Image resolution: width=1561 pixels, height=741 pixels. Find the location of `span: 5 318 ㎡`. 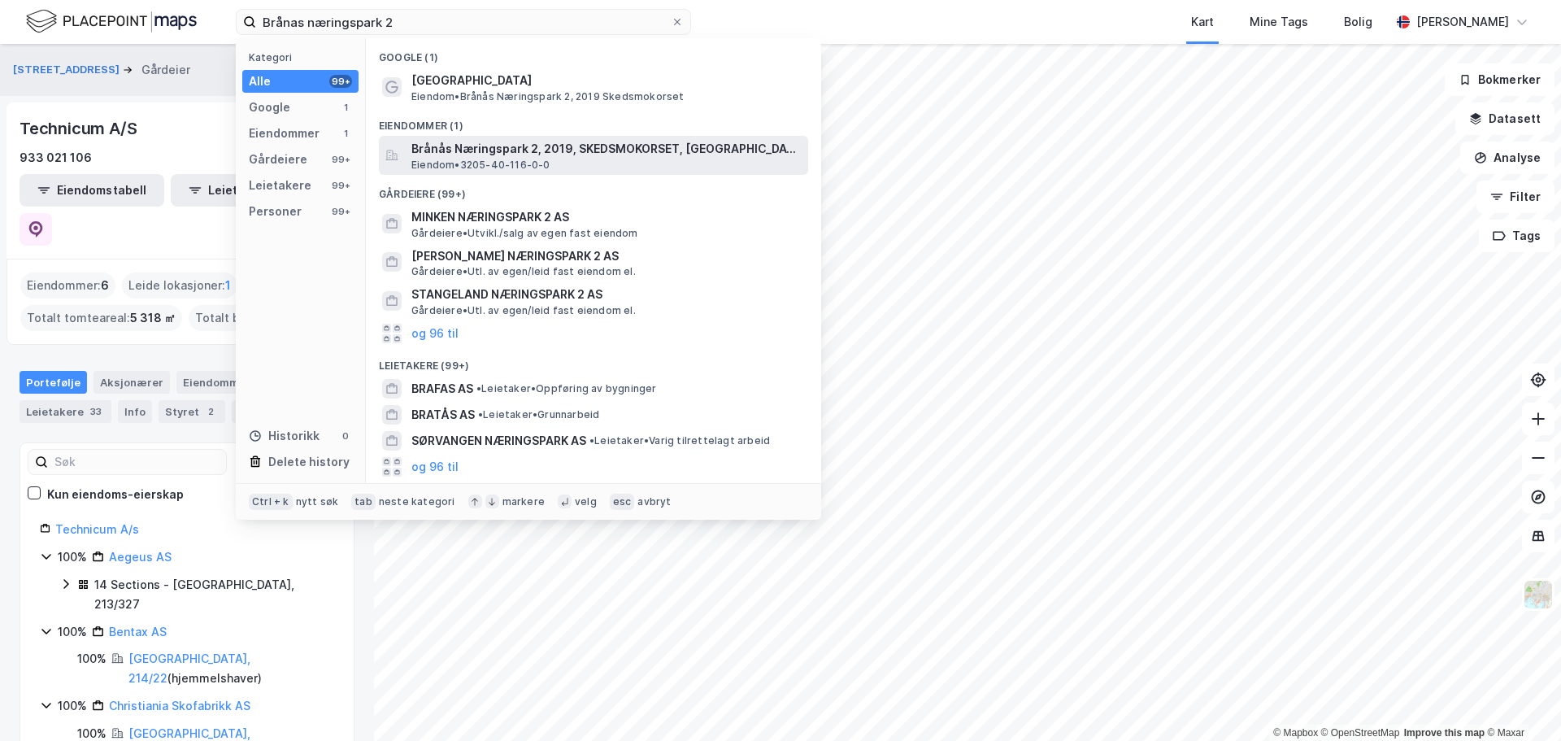

span: 5 318 ㎡ is located at coordinates (153, 318).